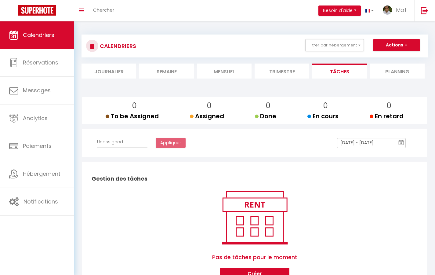  I want to click on text: 8, so click(401, 143).